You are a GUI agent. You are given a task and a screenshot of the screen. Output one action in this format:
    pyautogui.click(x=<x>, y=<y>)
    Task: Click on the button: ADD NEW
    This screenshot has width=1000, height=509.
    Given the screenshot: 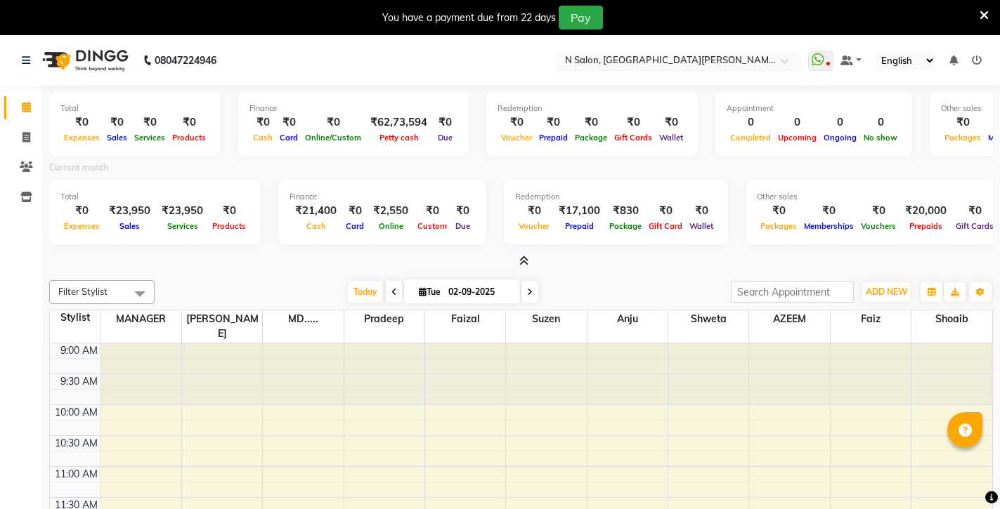 What is the action you would take?
    pyautogui.click(x=886, y=292)
    